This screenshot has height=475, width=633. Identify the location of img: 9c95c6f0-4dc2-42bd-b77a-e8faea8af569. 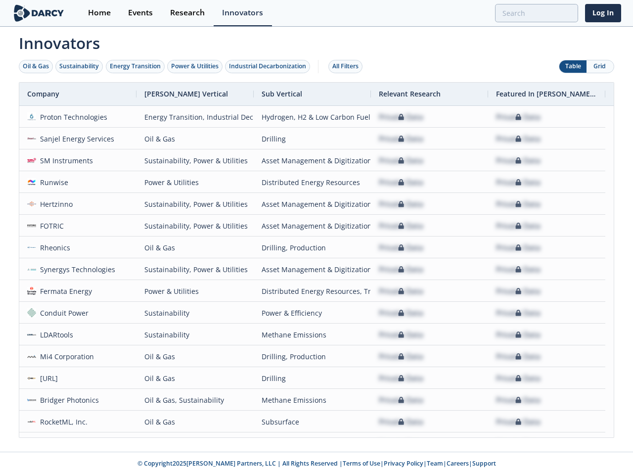
(32, 117).